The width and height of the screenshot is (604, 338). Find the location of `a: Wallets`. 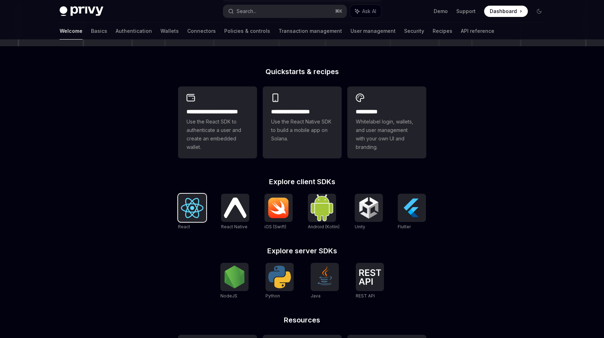

a: Wallets is located at coordinates (169, 31).